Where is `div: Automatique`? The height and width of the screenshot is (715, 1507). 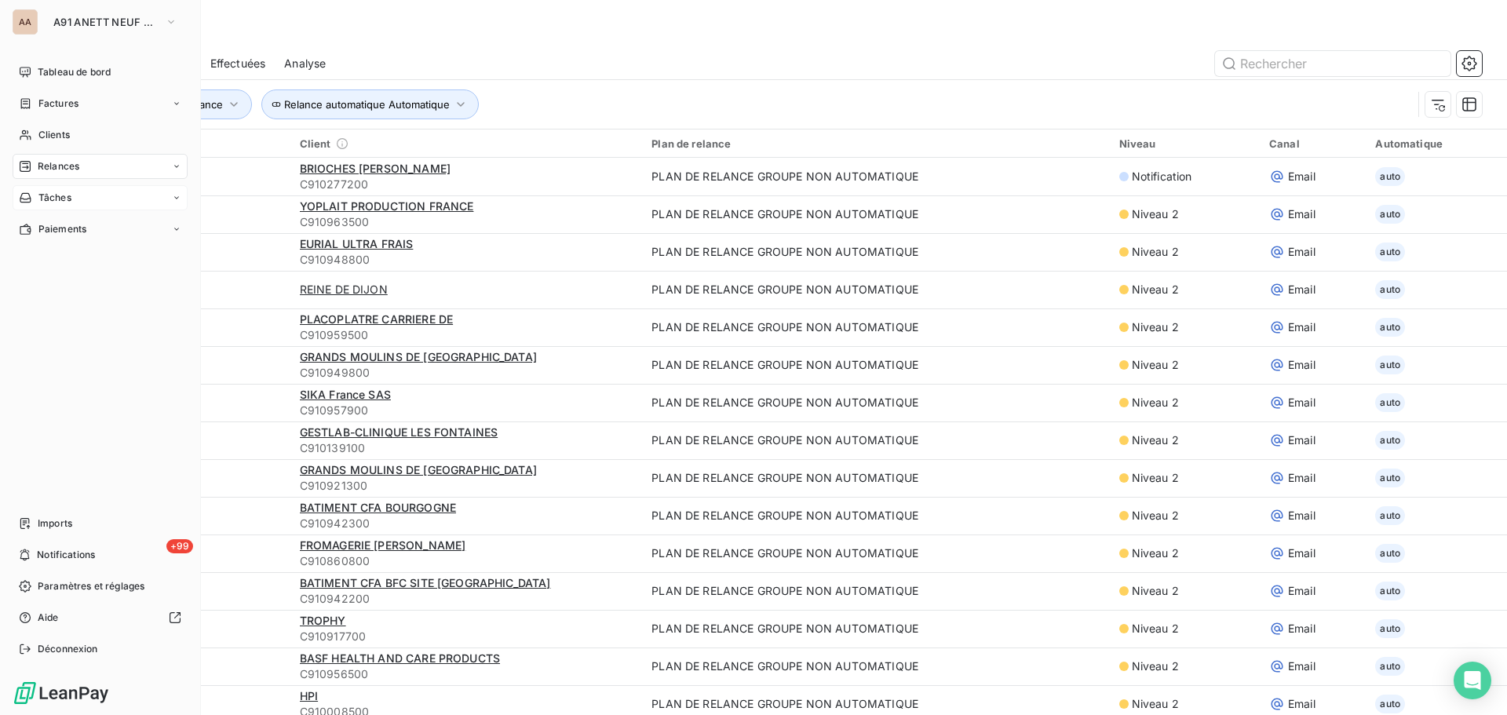
div: Automatique is located at coordinates (1436, 144).